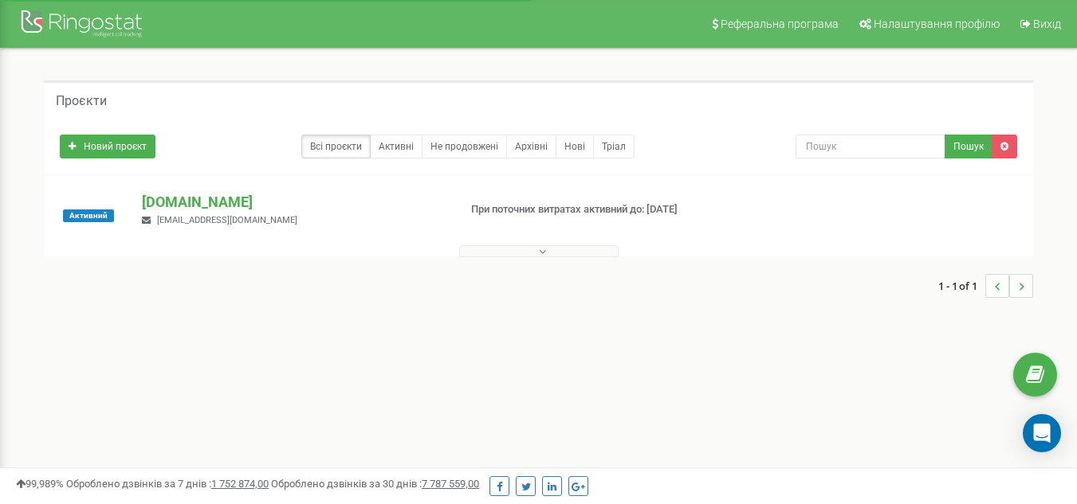  What do you see at coordinates (108, 147) in the screenshot?
I see `a: Новий проєкт` at bounding box center [108, 147].